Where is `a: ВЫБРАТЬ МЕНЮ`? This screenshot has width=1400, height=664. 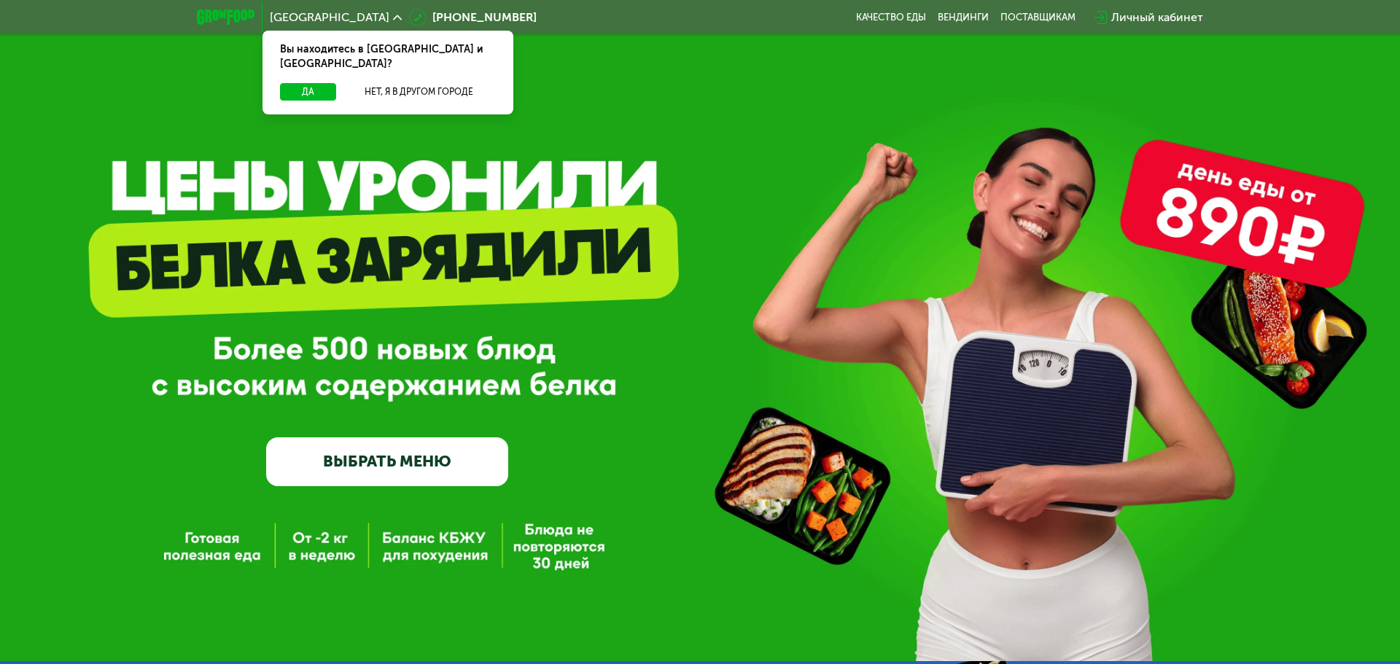 a: ВЫБРАТЬ МЕНЮ is located at coordinates (387, 461).